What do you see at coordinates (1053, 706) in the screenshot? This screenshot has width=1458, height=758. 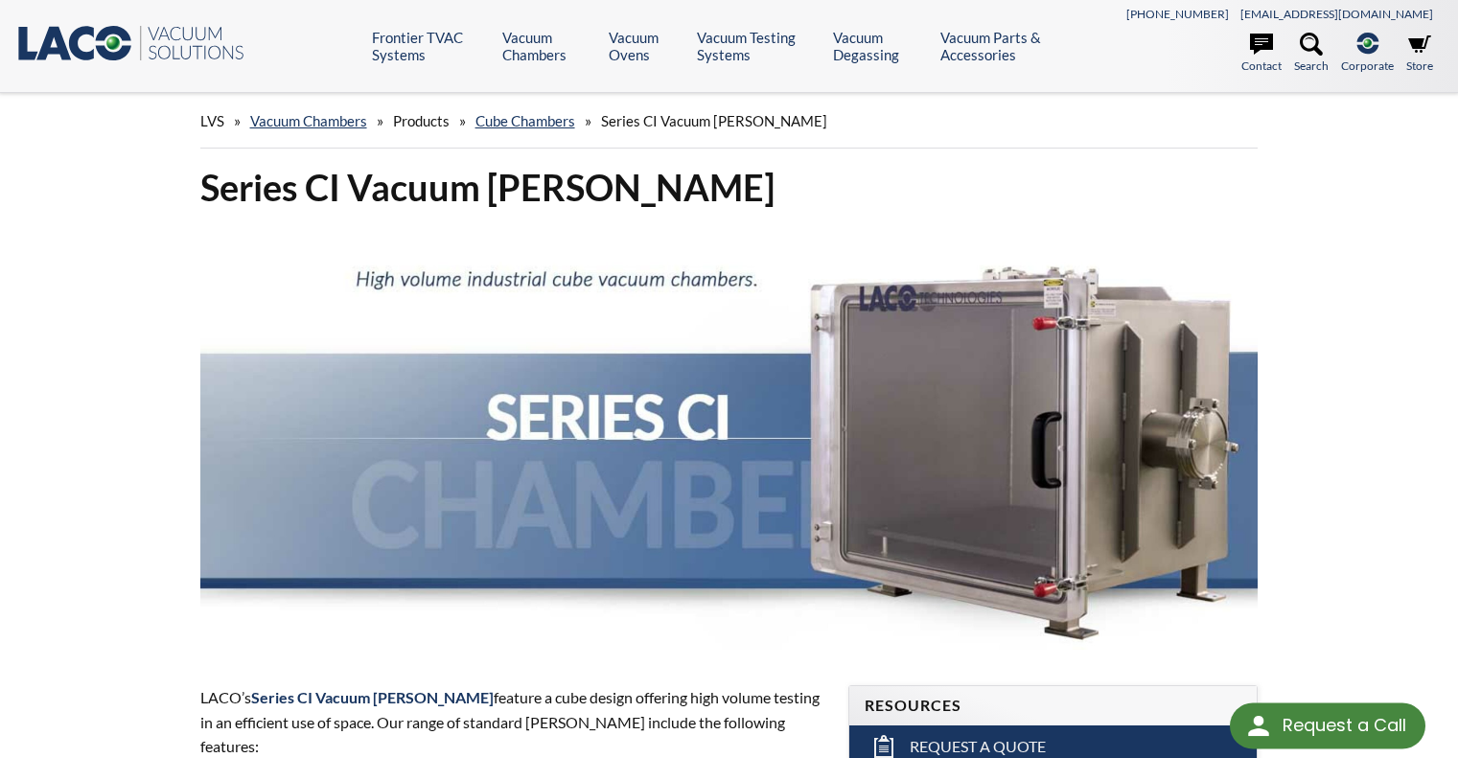 I see `h4: Resources` at bounding box center [1053, 706].